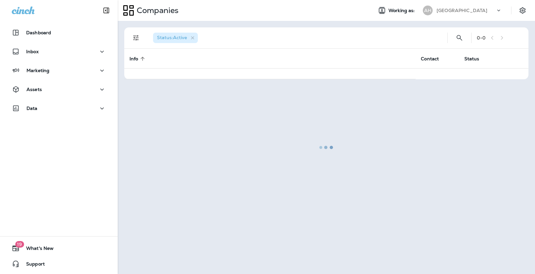 This screenshot has width=535, height=274. Describe the element at coordinates (427, 10) in the screenshot. I see `div: AH` at that location.